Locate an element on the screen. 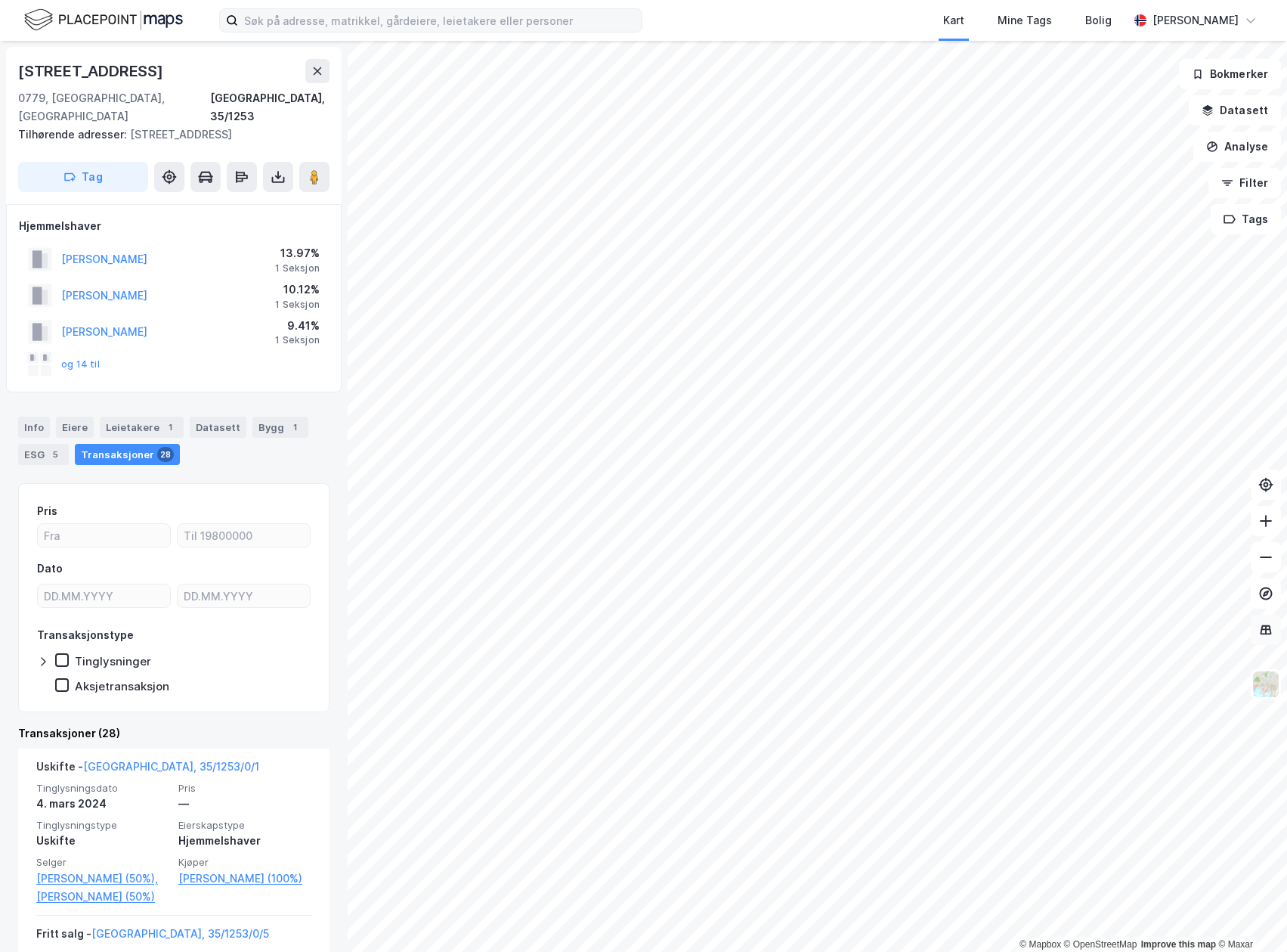 This screenshot has height=952, width=1287. a: Mapbox is located at coordinates (1040, 944).